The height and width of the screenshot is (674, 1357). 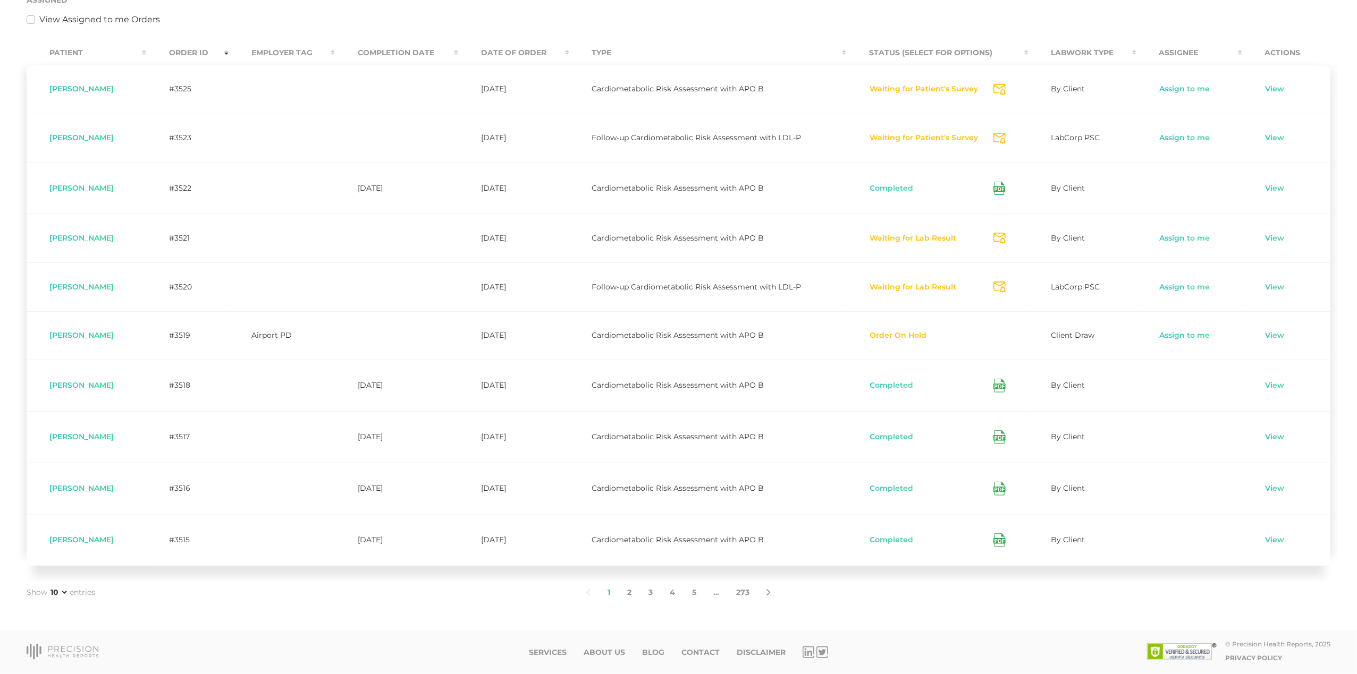 What do you see at coordinates (653, 653) in the screenshot?
I see `a: Blog` at bounding box center [653, 653].